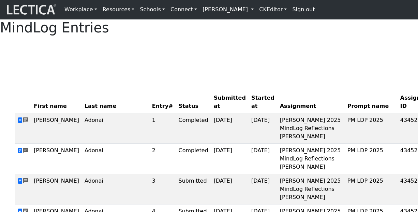 This screenshot has width=418, height=212. Describe the element at coordinates (153, 10) in the screenshot. I see `a: Schools` at that location.